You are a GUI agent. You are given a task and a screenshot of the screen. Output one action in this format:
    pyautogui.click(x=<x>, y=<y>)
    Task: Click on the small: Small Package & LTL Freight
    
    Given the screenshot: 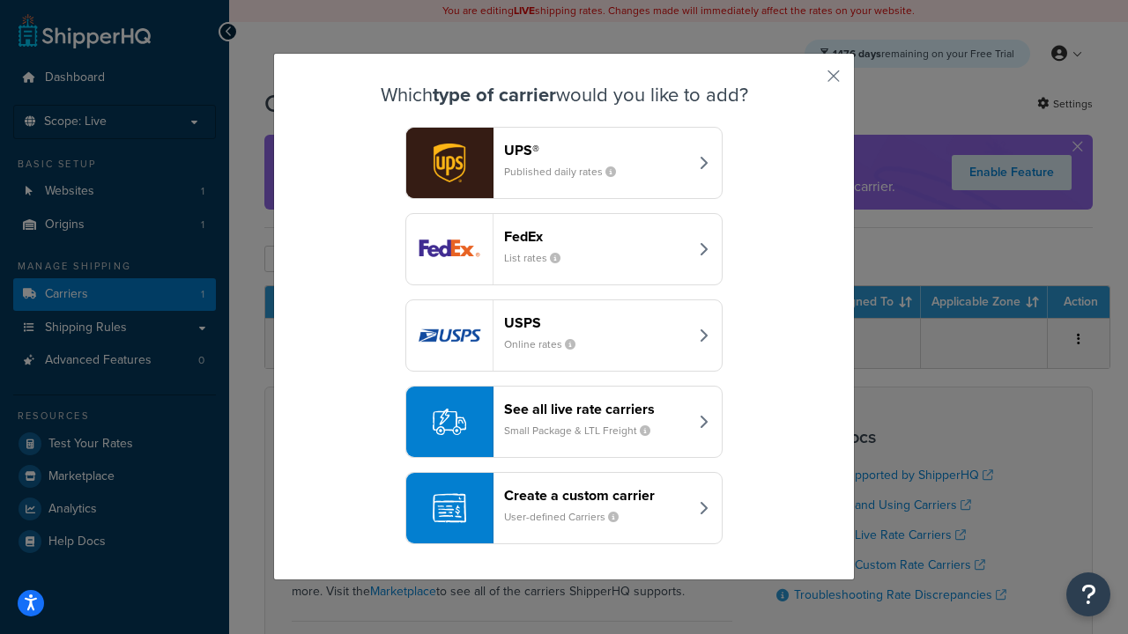 What is the action you would take?
    pyautogui.click(x=584, y=431)
    